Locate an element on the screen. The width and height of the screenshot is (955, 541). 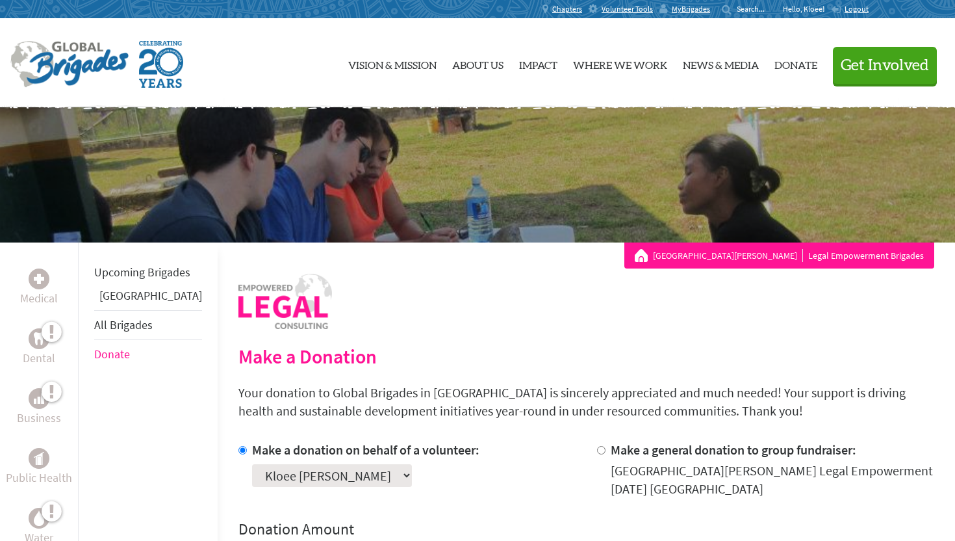
a: BusinessBusiness is located at coordinates (39, 407).